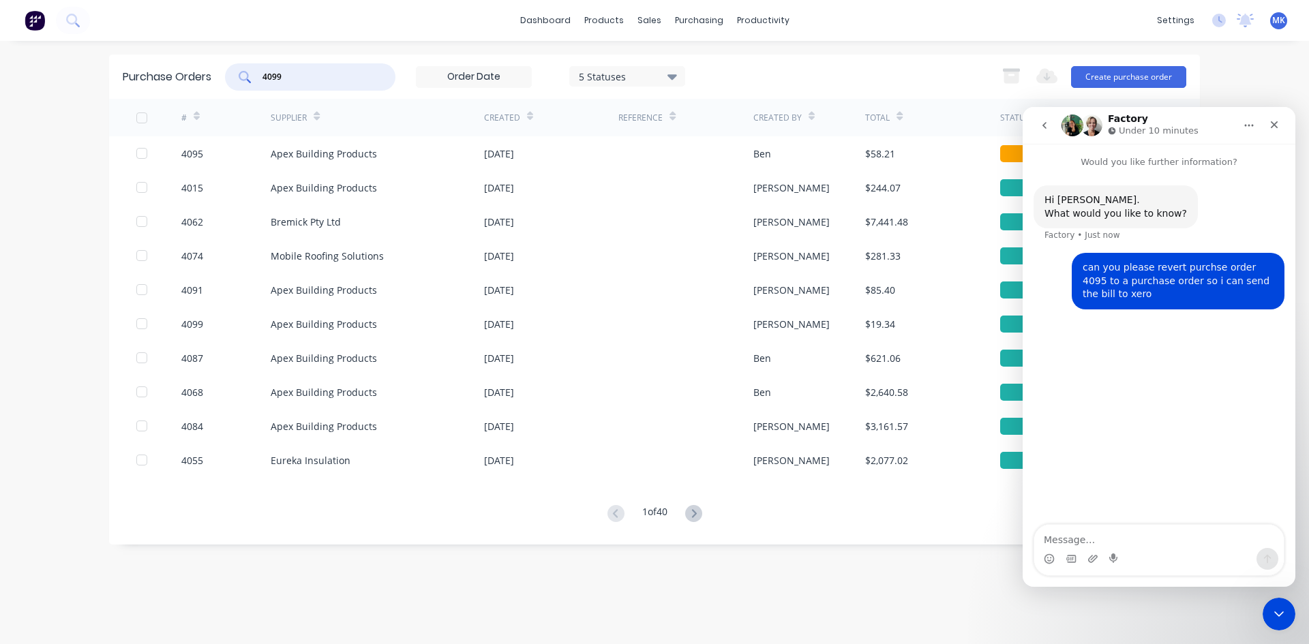 Image resolution: width=1309 pixels, height=644 pixels. I want to click on div: $244.07, so click(883, 187).